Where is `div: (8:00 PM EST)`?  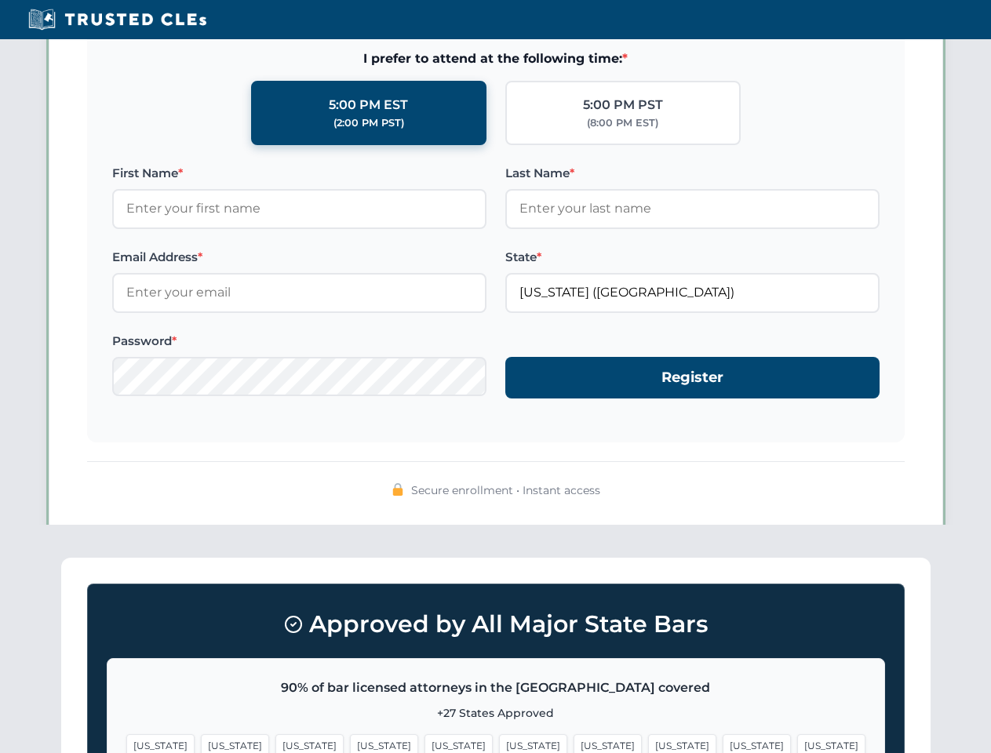 div: (8:00 PM EST) is located at coordinates (622, 123).